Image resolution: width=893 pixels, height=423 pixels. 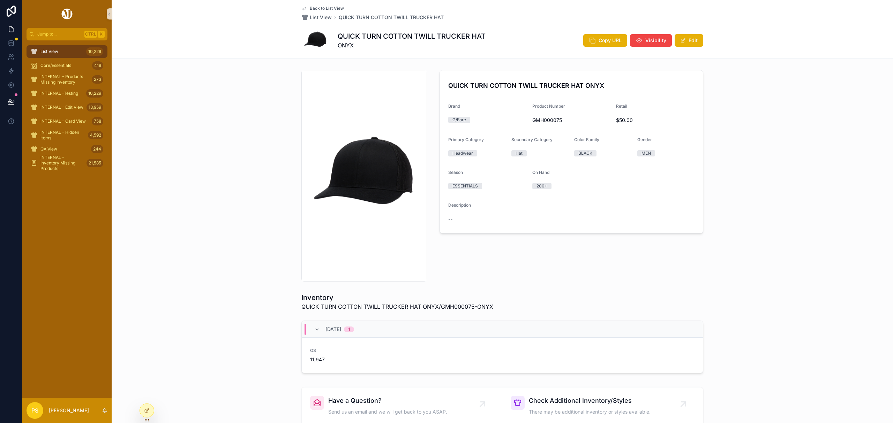 I want to click on div: Headwear, so click(x=462, y=153).